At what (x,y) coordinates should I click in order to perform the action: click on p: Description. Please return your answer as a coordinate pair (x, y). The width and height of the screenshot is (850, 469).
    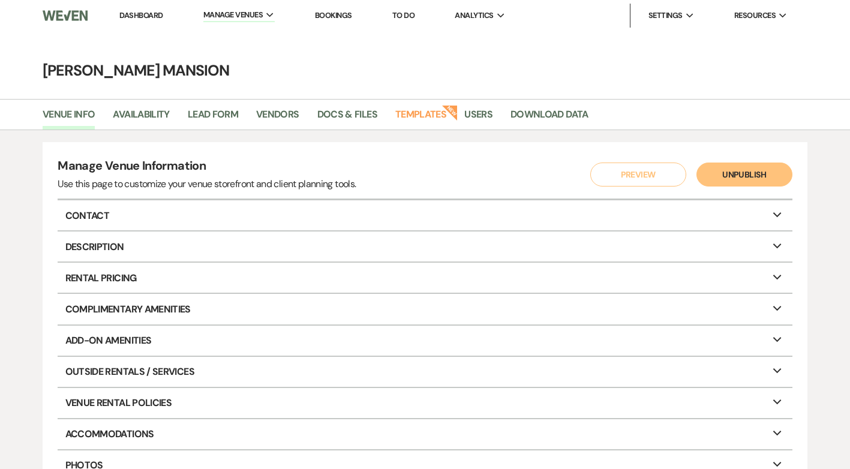
    Looking at the image, I should click on (425, 246).